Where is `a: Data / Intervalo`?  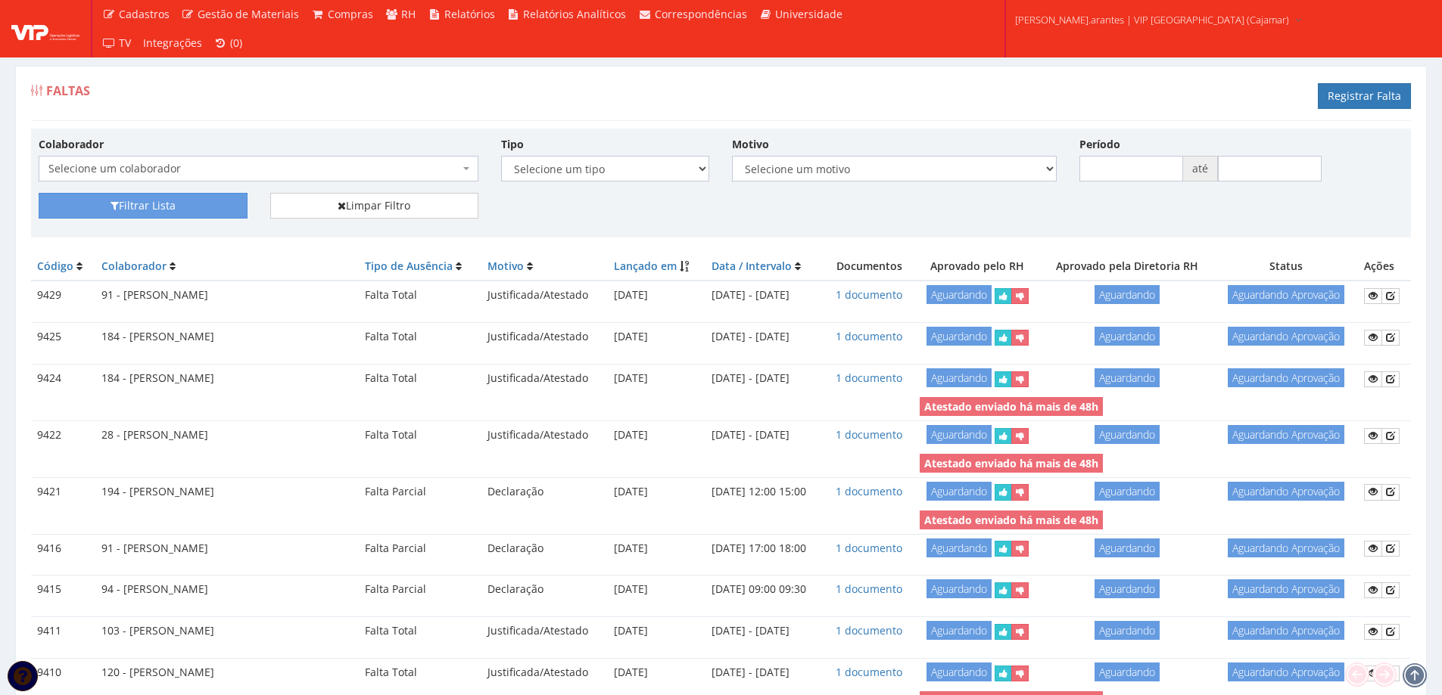
a: Data / Intervalo is located at coordinates (751, 266).